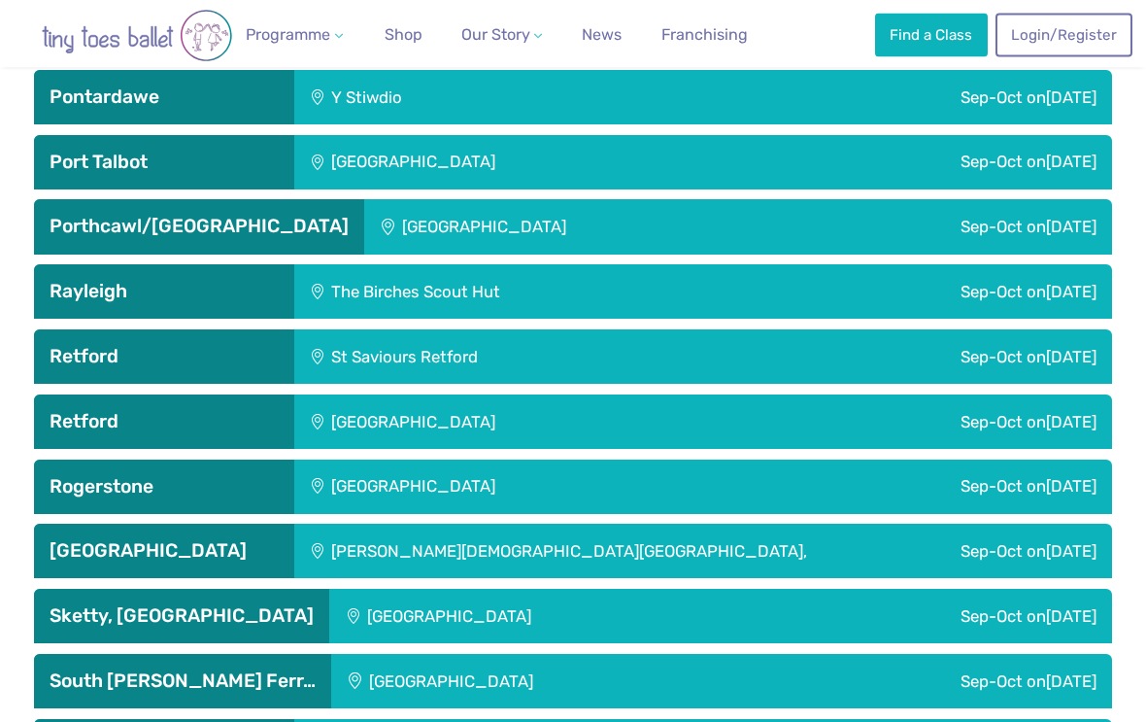  I want to click on h3: Port Talbot, so click(163, 163).